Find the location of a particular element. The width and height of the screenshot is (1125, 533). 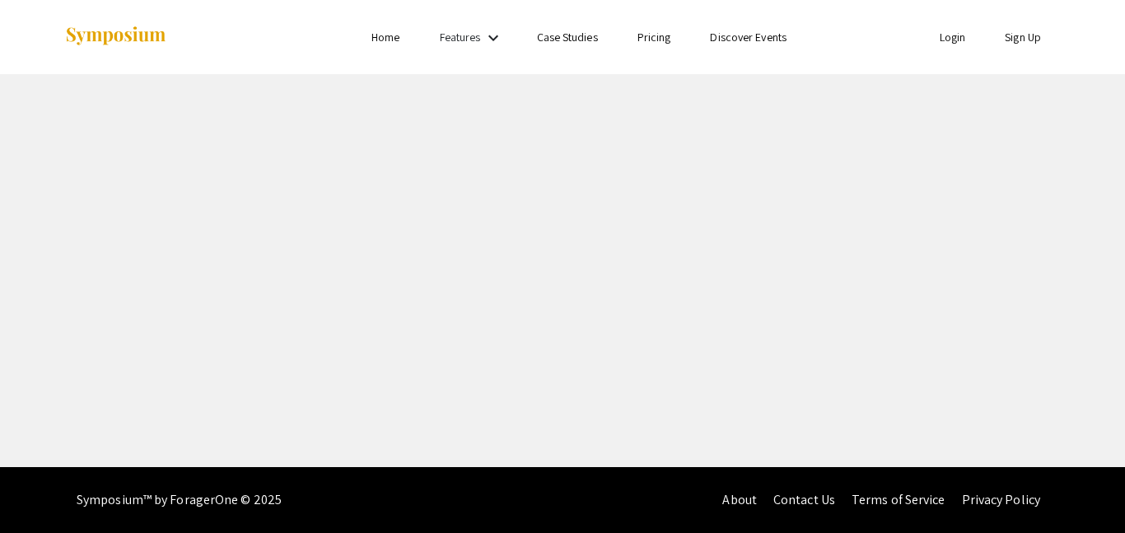

a: About is located at coordinates (739, 499).